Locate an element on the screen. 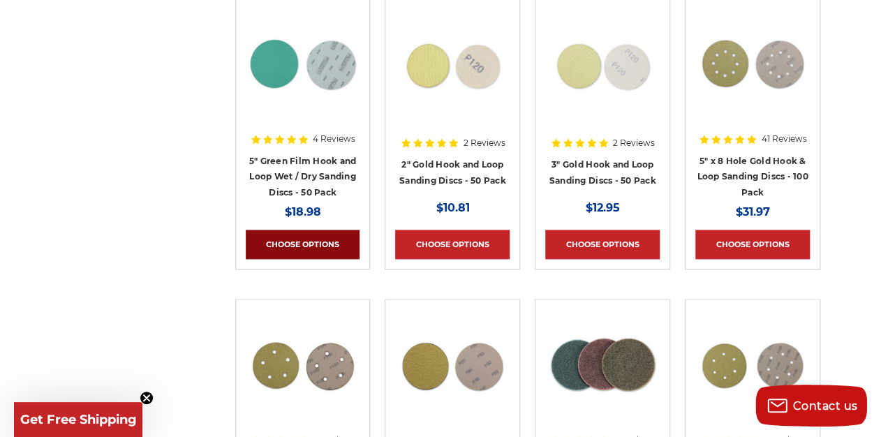 Image resolution: width=881 pixels, height=437 pixels. a: 5 inch 5 hole hook and loop sanding disc is located at coordinates (303, 366).